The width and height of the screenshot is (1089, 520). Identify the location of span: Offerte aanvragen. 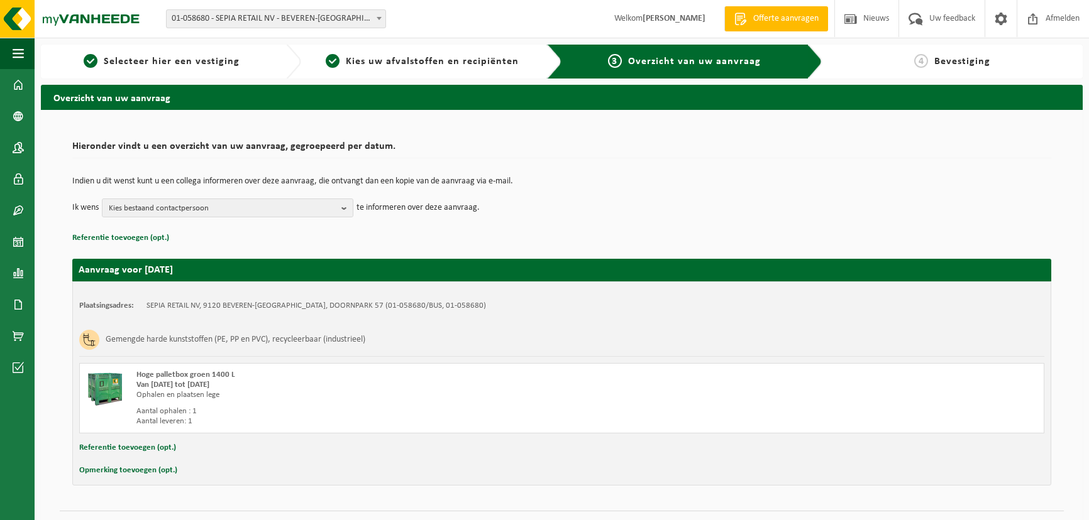
(786, 19).